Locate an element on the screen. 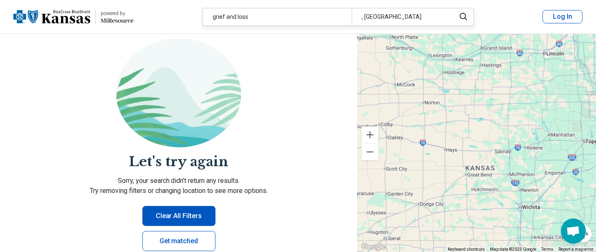  a: Terms (opens in new tab) is located at coordinates (547, 249).